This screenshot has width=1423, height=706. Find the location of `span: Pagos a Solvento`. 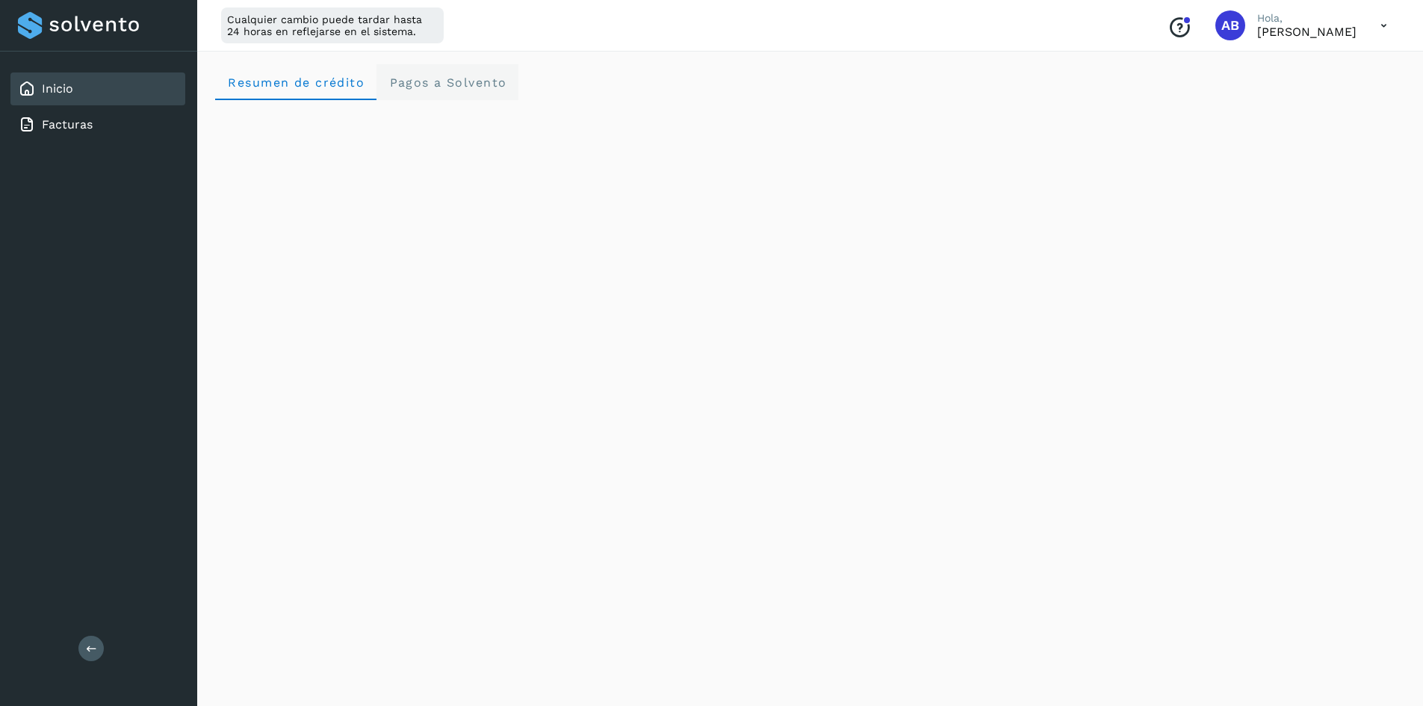

span: Pagos a Solvento is located at coordinates (447, 82).